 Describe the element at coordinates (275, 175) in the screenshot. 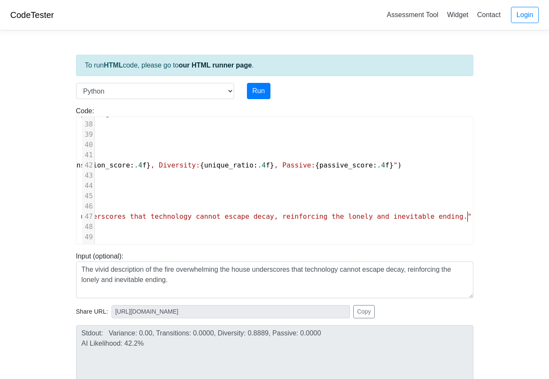

I see `div: Code:` at that location.